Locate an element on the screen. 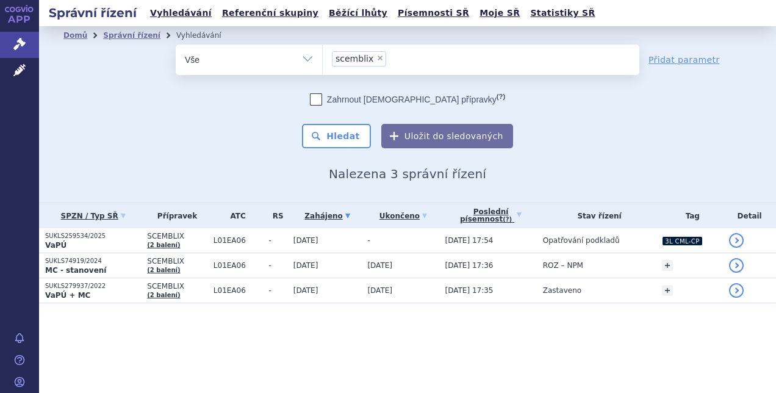 The height and width of the screenshot is (393, 776). a: Správní řízení is located at coordinates (132, 35).